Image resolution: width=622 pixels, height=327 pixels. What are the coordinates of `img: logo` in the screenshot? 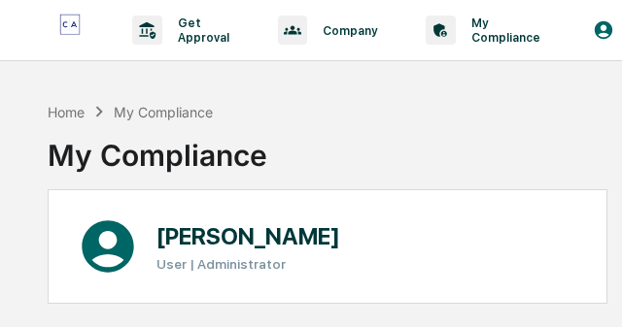 It's located at (70, 29).